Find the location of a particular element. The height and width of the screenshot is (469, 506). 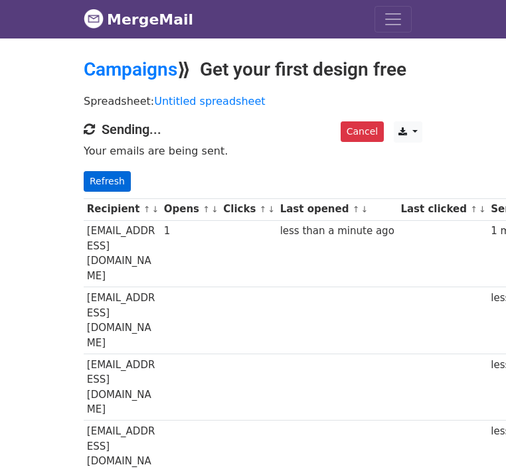

th: Opens is located at coordinates (191, 209).